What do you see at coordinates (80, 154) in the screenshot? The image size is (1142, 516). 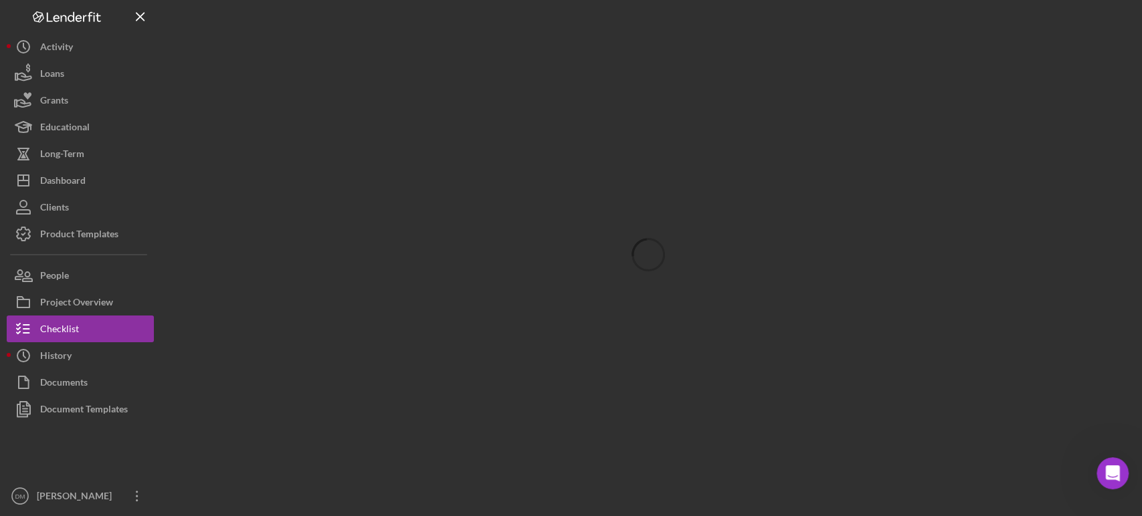 I see `button: Long-Term` at bounding box center [80, 154].